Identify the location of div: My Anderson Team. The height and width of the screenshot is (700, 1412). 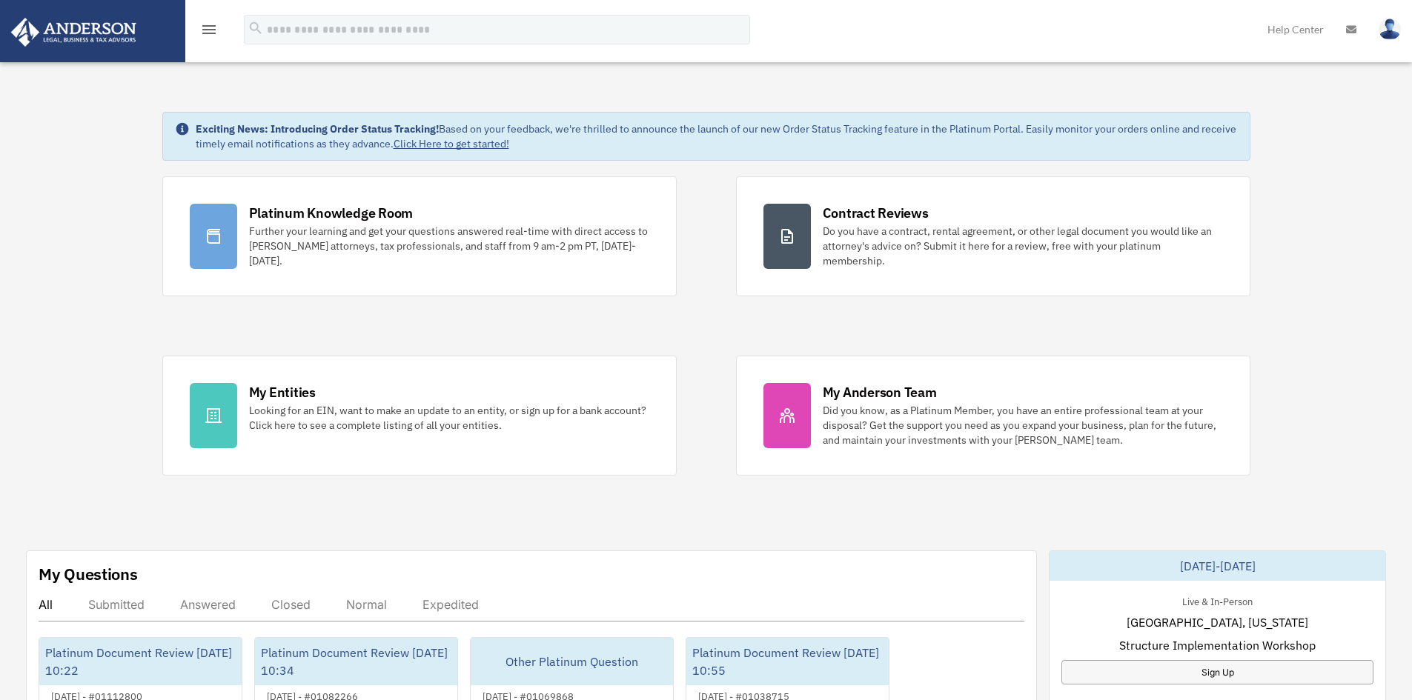
(880, 392).